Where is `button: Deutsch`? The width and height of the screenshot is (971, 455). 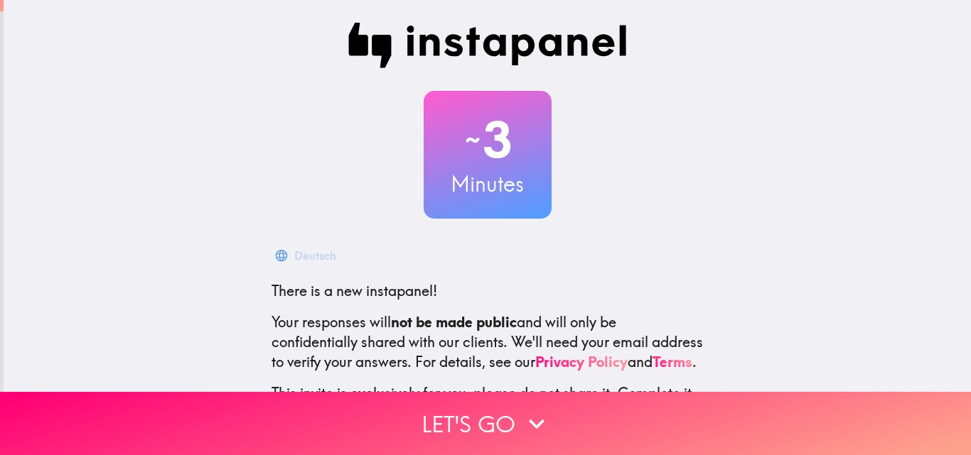
button: Deutsch is located at coordinates (306, 256).